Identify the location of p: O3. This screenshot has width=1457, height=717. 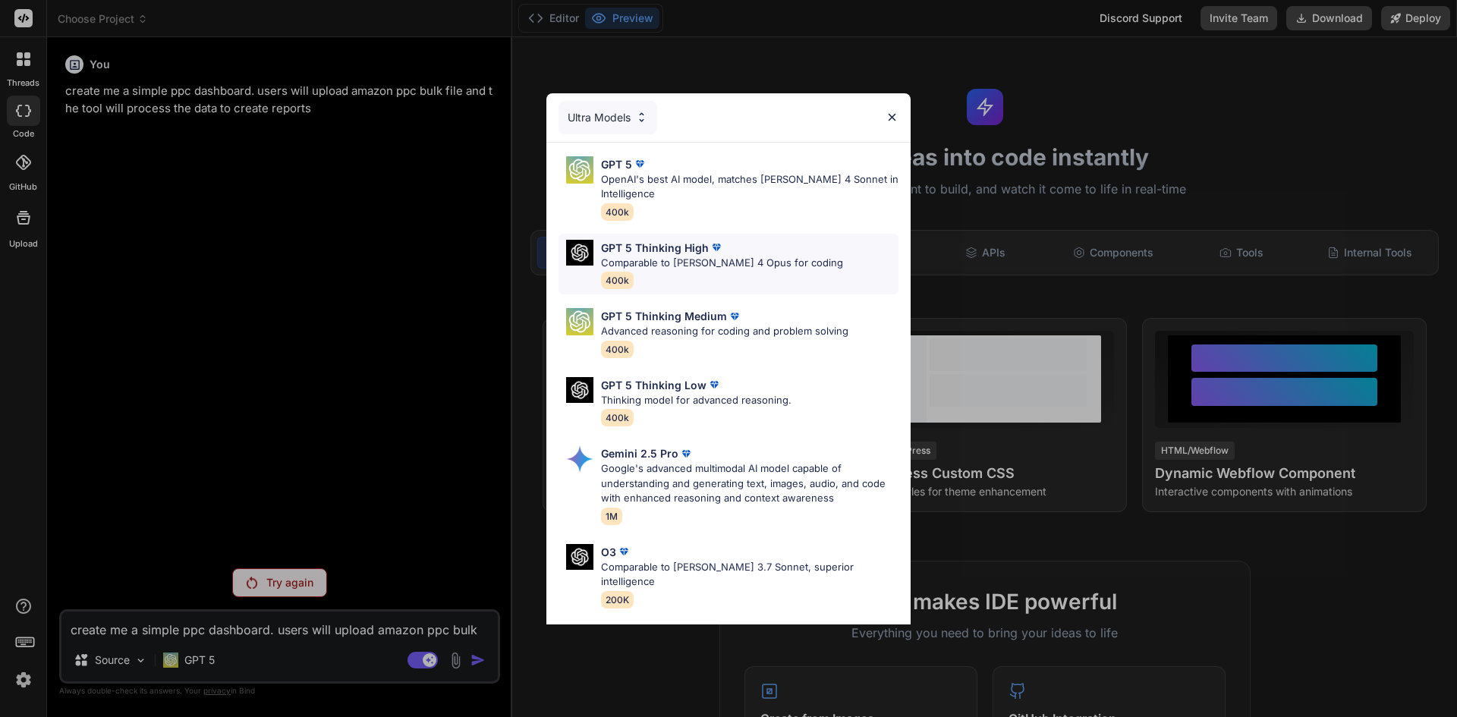
(609, 552).